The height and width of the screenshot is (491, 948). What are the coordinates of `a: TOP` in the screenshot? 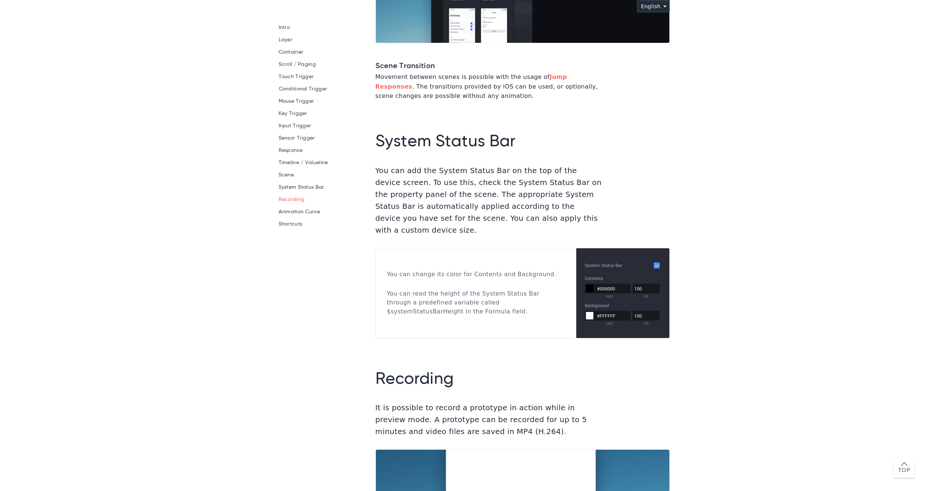 It's located at (904, 469).